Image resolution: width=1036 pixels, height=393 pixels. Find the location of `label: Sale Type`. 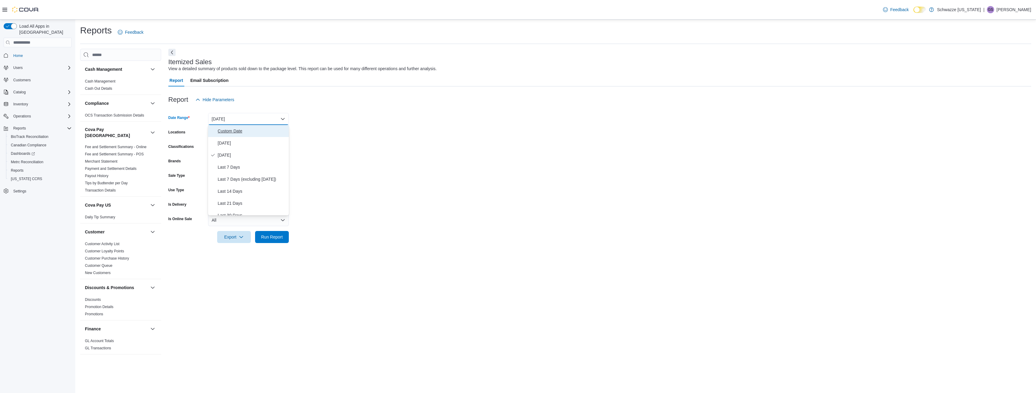

label: Sale Type is located at coordinates (177, 176).